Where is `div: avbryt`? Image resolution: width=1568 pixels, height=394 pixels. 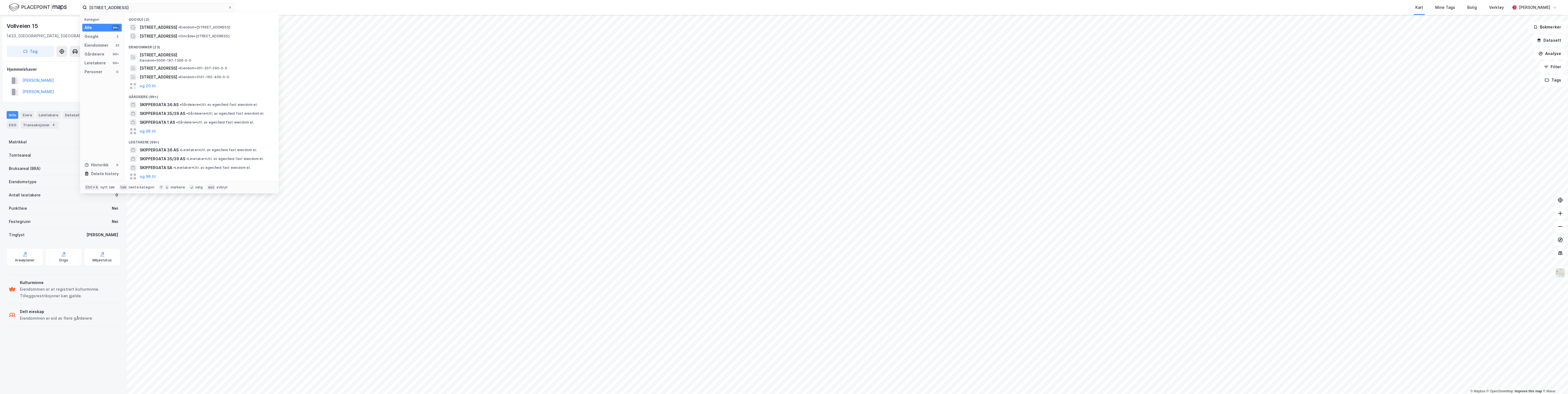 div: avbryt is located at coordinates (222, 187).